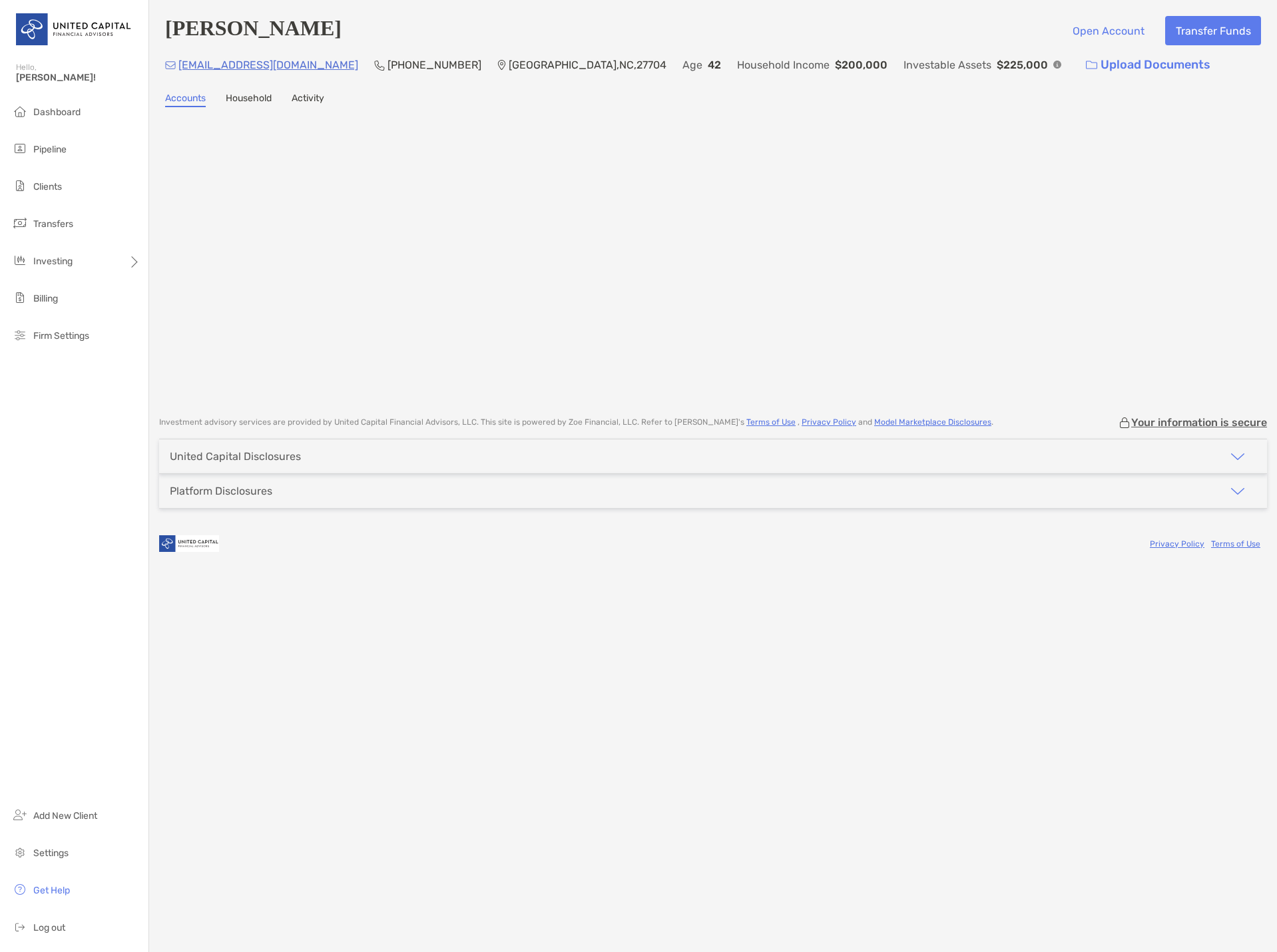  I want to click on p: Your information is secure, so click(1199, 422).